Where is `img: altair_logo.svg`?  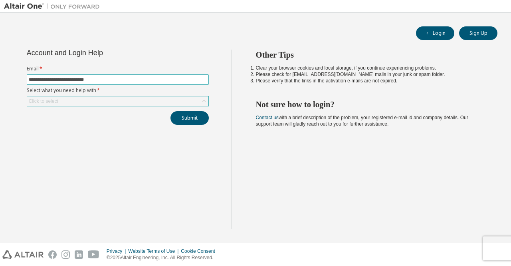 img: altair_logo.svg is located at coordinates (23, 254).